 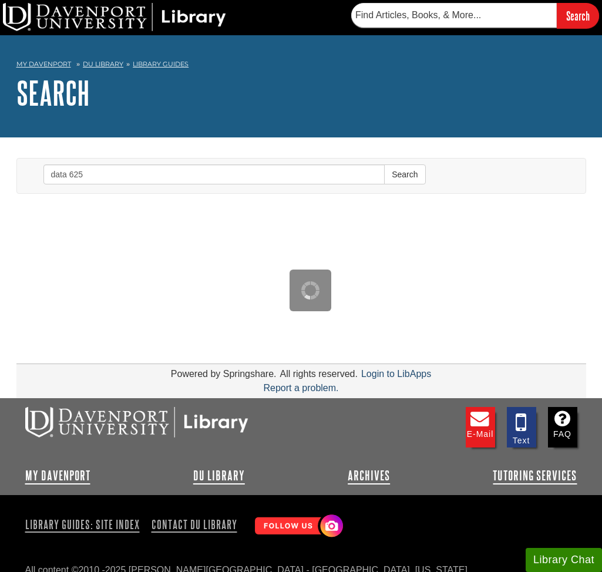 I want to click on a: Report a problem., so click(x=301, y=388).